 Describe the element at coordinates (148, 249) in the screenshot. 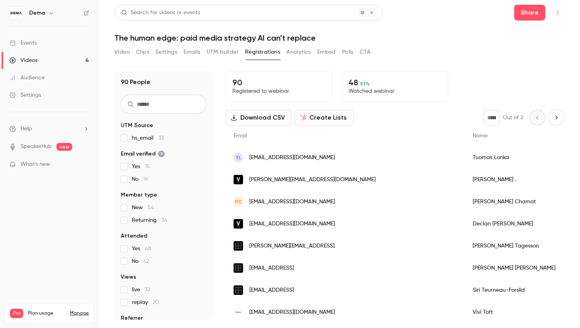

I see `span: 48` at that location.